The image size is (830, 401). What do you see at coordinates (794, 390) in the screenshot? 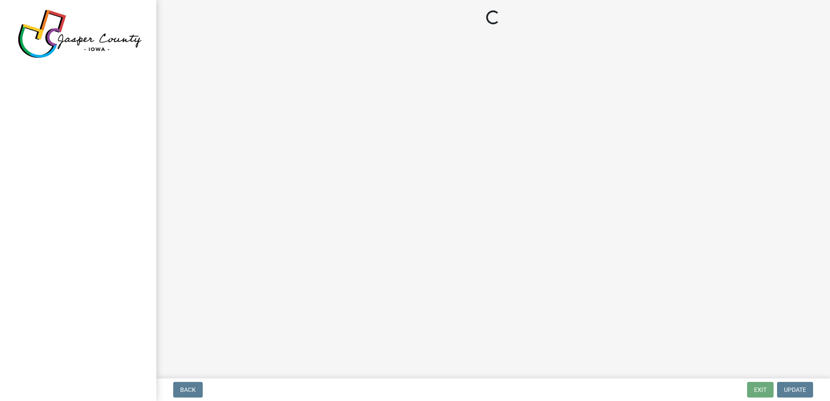
I see `button: Update` at bounding box center [794, 390].